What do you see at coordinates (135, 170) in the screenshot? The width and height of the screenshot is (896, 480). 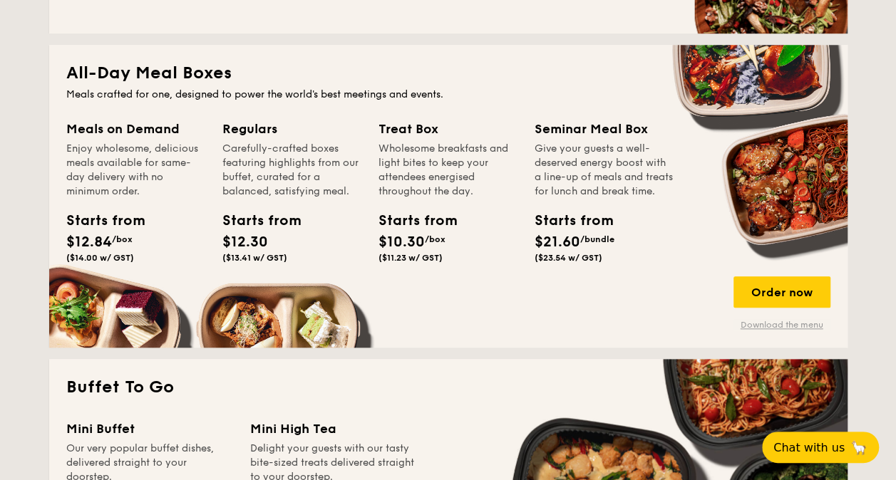 I see `div: Enjoy wholesome, delicious meals available for same-day delivery with no minimum order.` at bounding box center [135, 170].